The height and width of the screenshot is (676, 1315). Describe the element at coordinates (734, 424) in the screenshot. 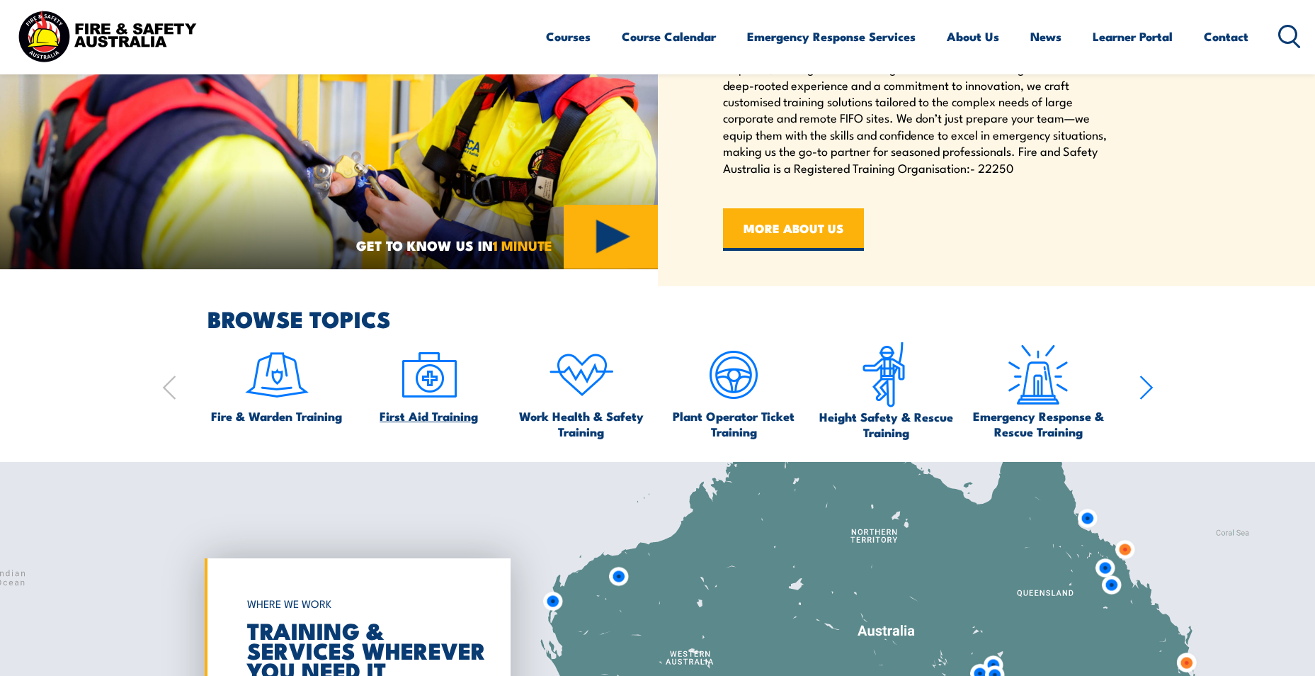

I see `span: Plant Operator Ticket Training` at that location.